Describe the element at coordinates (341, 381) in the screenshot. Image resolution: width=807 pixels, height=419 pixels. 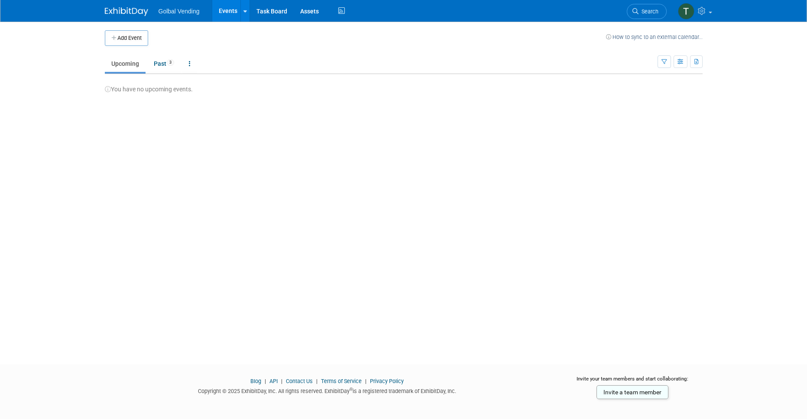
I see `a: Terms of Service` at that location.